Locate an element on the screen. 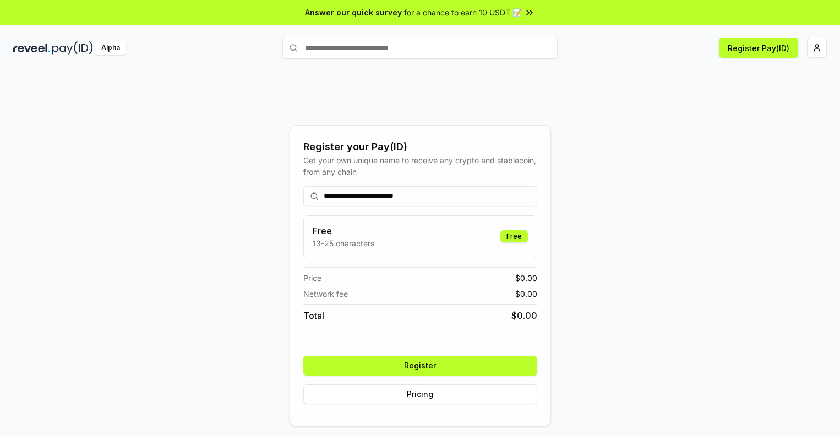 Image resolution: width=840 pixels, height=436 pixels. button: Pricing is located at coordinates (420, 395).